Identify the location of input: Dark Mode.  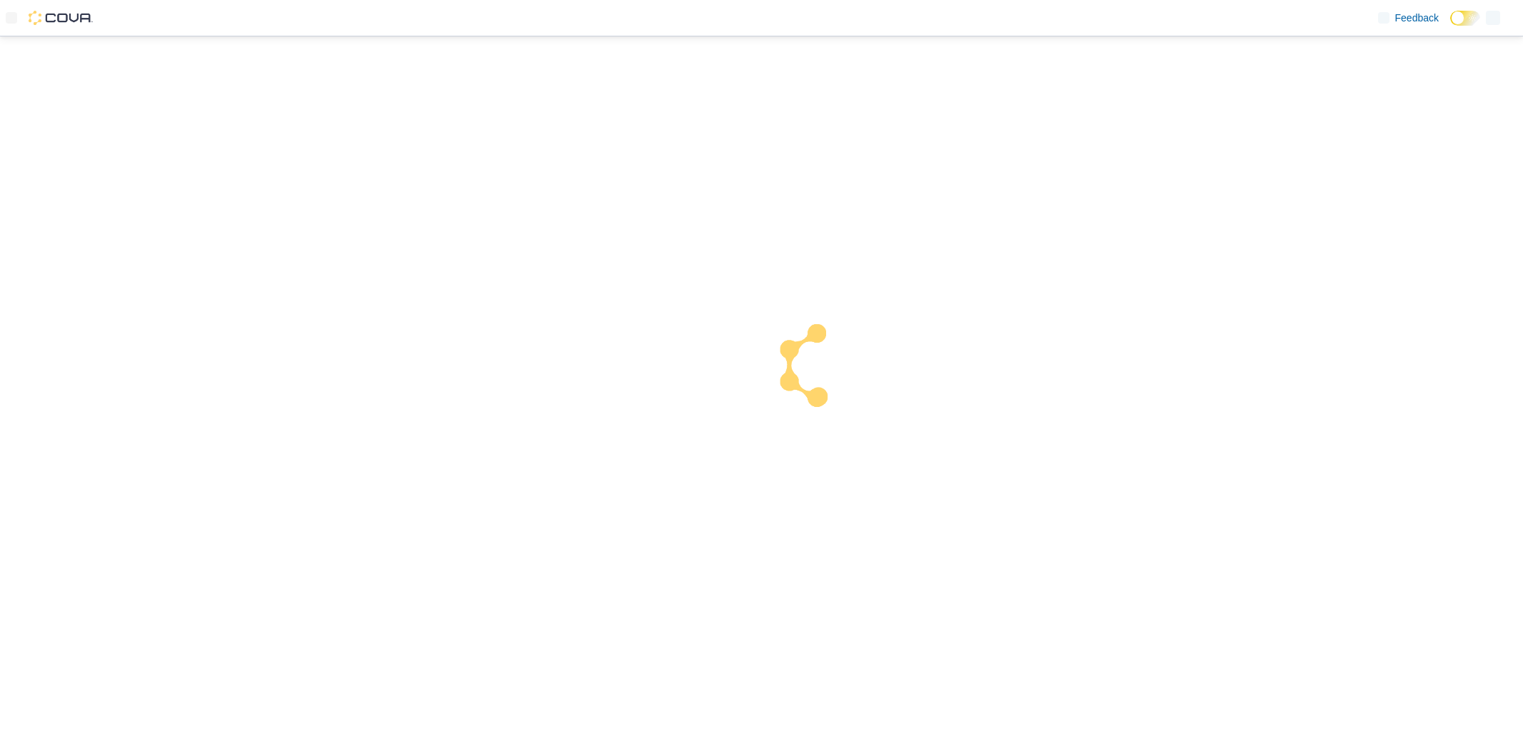
(1465, 18).